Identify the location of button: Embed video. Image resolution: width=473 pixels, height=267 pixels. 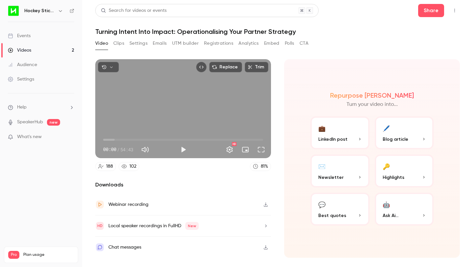
(201, 67).